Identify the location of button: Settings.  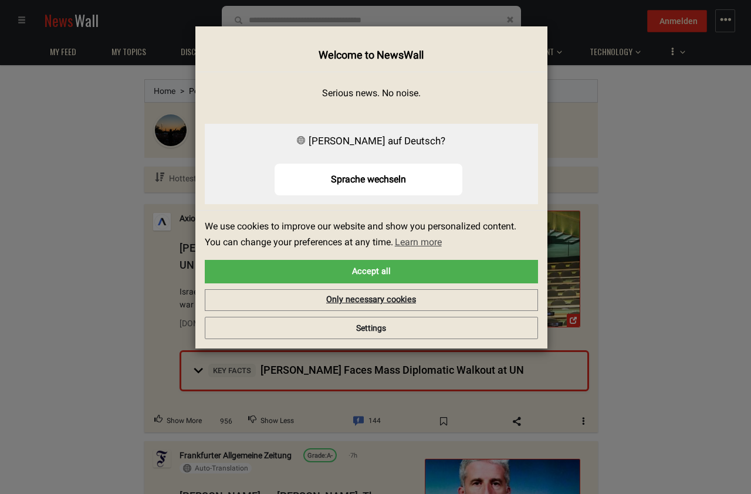
(372, 328).